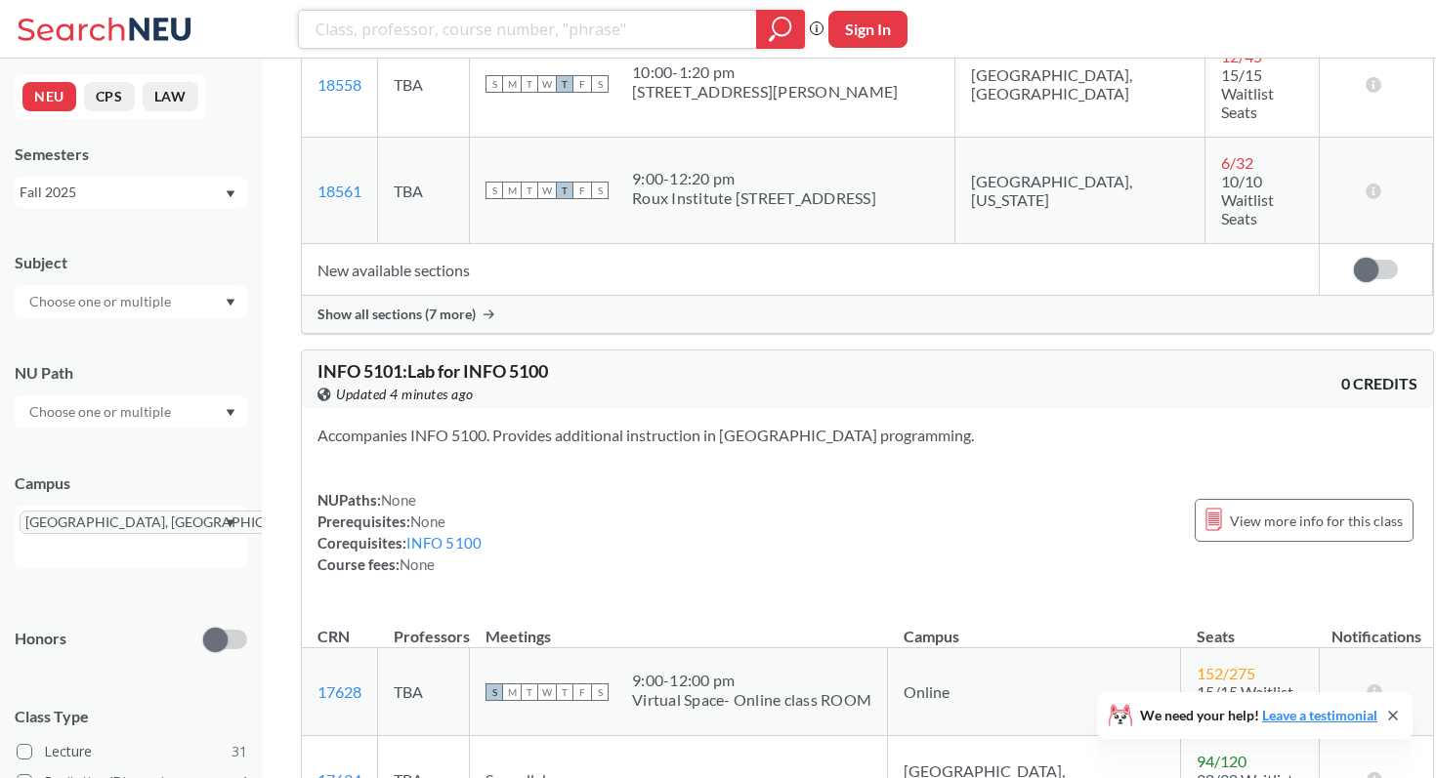 This screenshot has height=778, width=1436. Describe the element at coordinates (765, 72) in the screenshot. I see `div: 10:00 - 1:20 pm` at that location.